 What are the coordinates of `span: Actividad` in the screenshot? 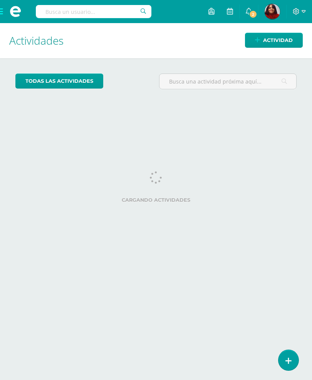 It's located at (278, 40).